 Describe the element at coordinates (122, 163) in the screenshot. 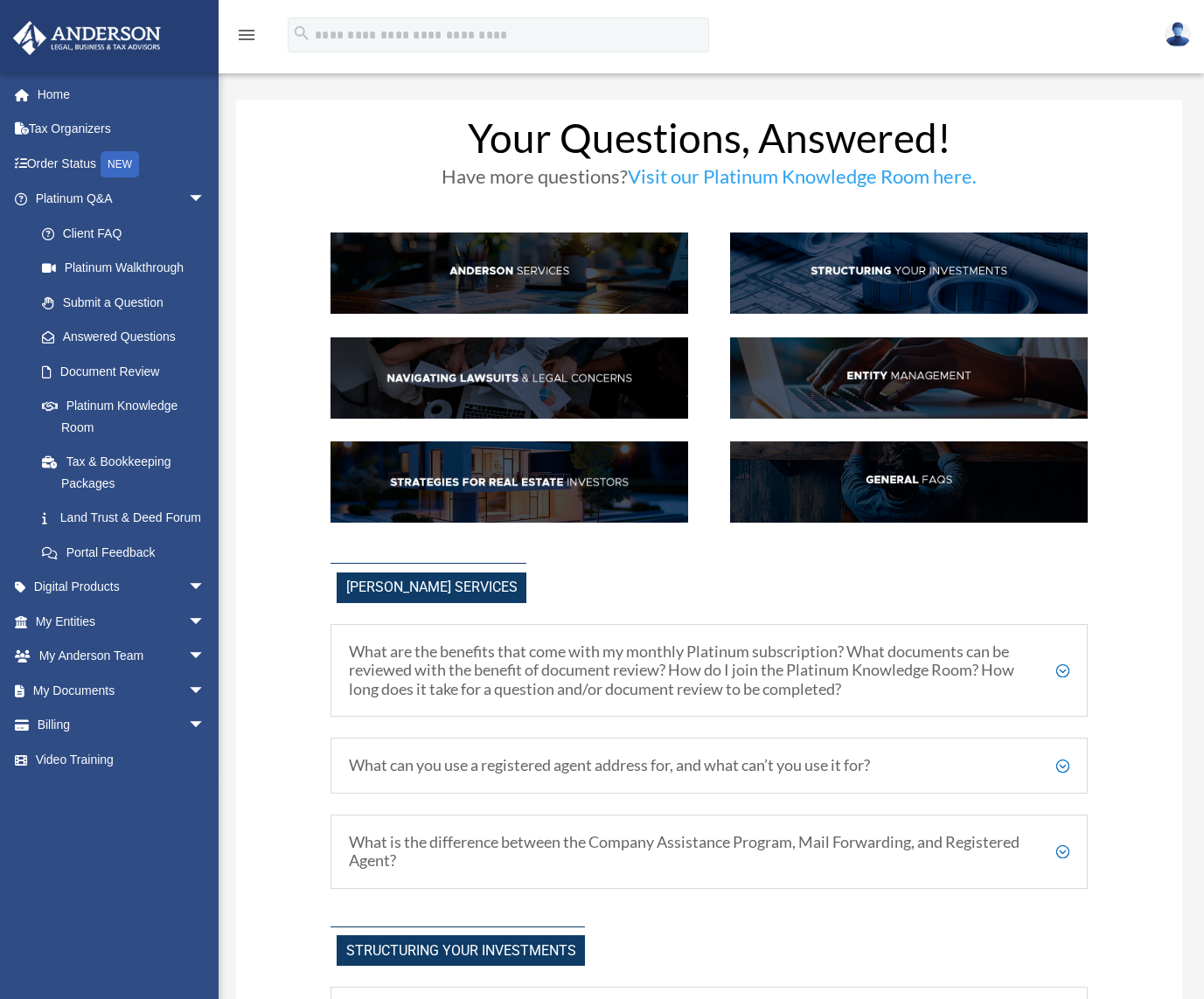

I see `a: Order StatusNEW` at that location.